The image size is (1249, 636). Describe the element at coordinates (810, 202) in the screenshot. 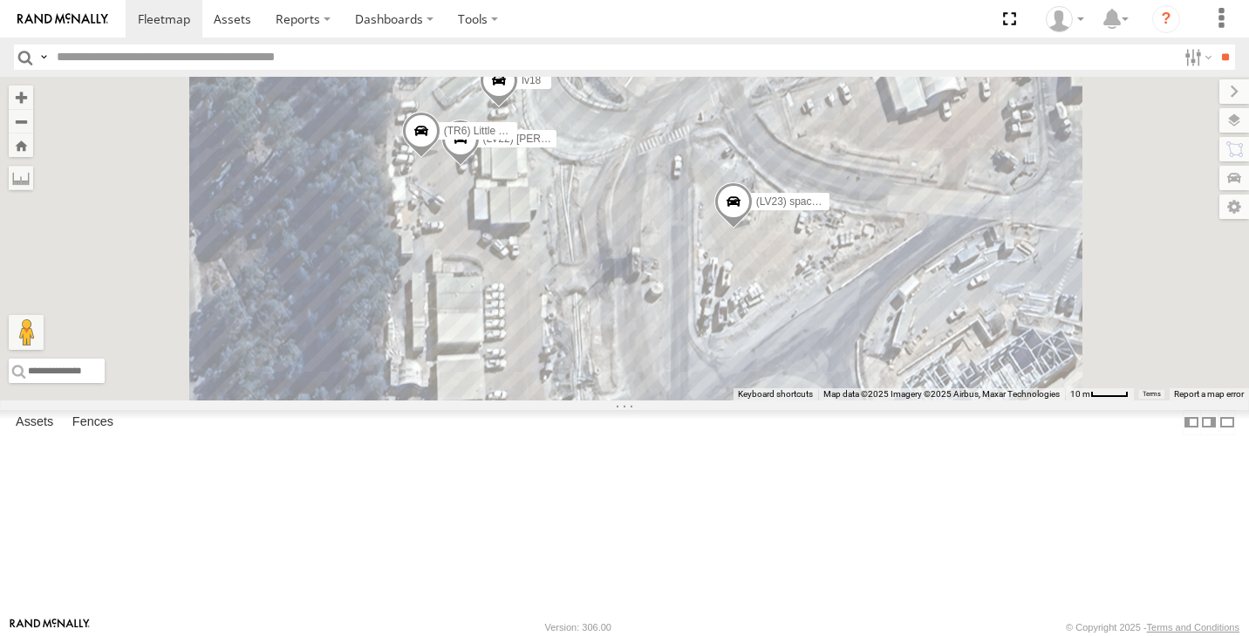

I see `span: (LV23) space cab triton` at that location.